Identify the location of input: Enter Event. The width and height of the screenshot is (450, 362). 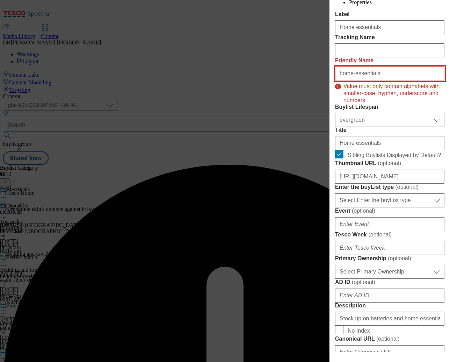
(390, 224).